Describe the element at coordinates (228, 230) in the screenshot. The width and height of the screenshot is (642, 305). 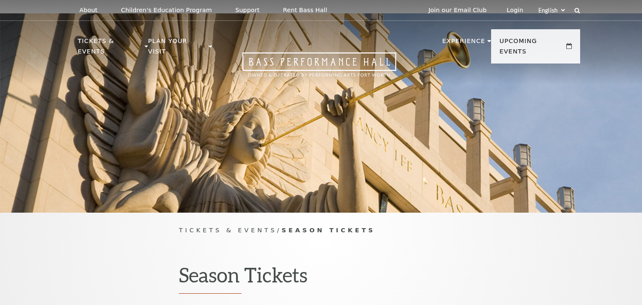
I see `span: Tickets & Events` at that location.